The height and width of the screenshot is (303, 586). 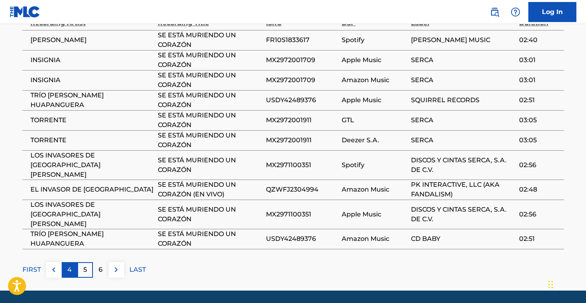 What do you see at coordinates (69, 269) in the screenshot?
I see `p: 4` at bounding box center [69, 269].